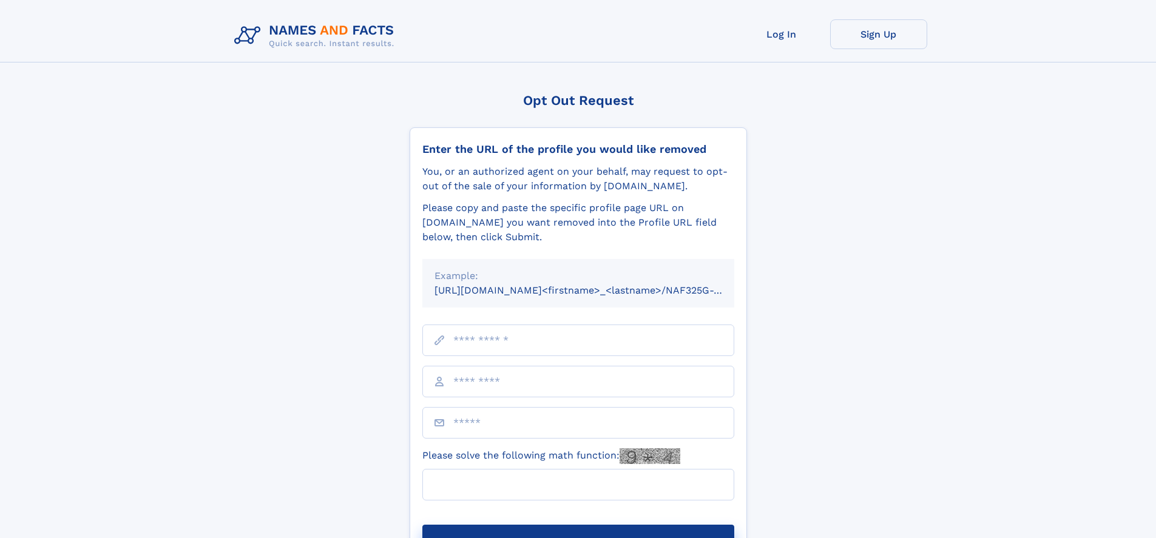 Image resolution: width=1156 pixels, height=538 pixels. What do you see at coordinates (578, 276) in the screenshot?
I see `div: Example:` at bounding box center [578, 276].